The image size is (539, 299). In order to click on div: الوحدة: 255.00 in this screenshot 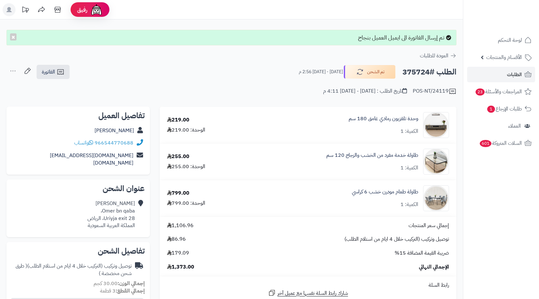, I will do `click(186, 166)`.